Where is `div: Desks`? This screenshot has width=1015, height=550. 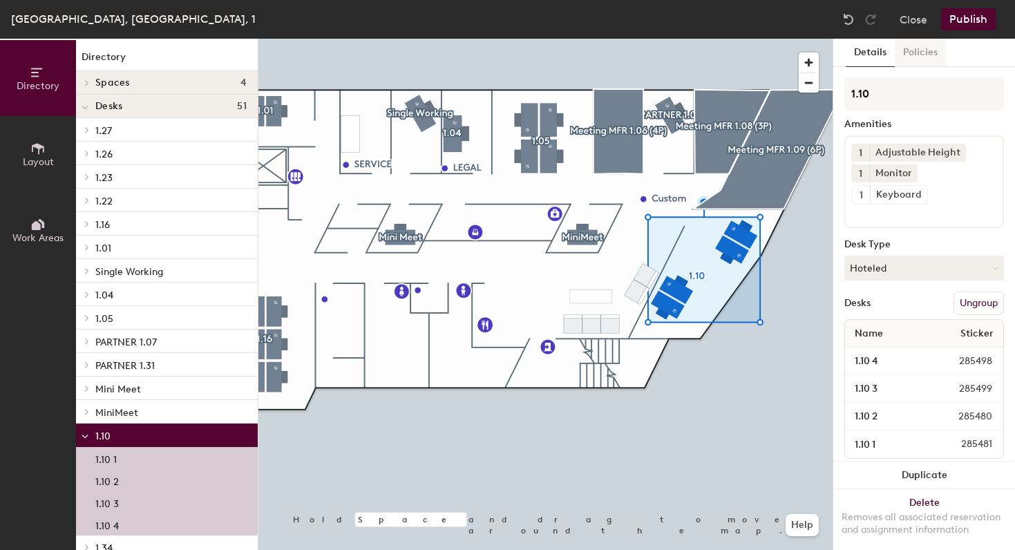
div: Desks is located at coordinates (858, 303).